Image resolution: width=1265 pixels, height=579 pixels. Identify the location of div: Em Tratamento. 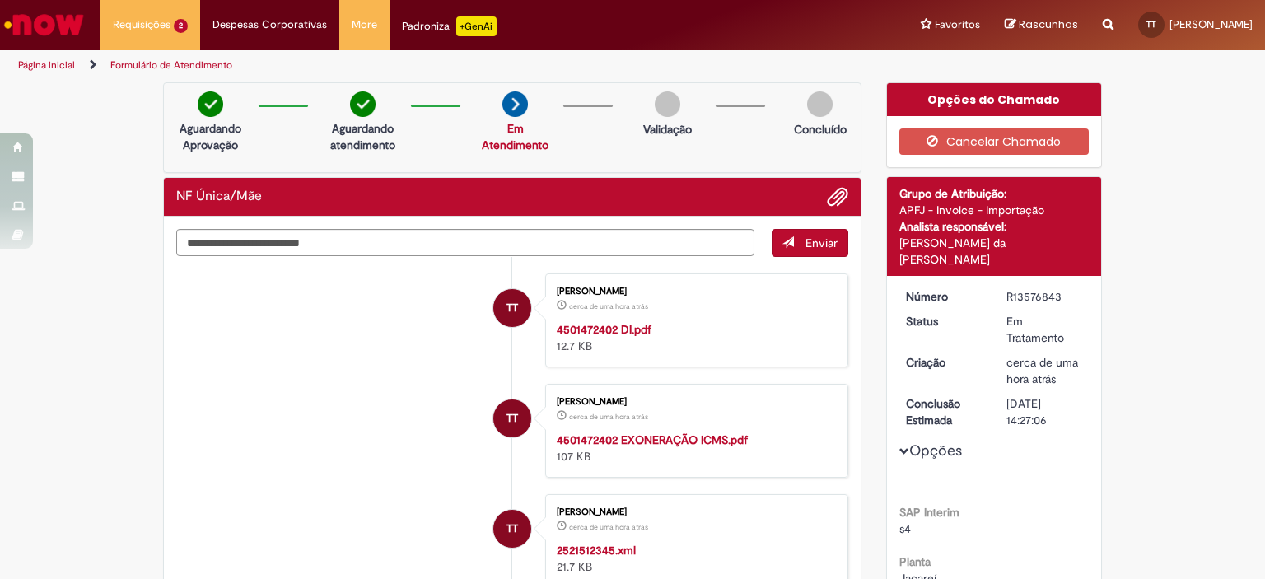
(1044, 329).